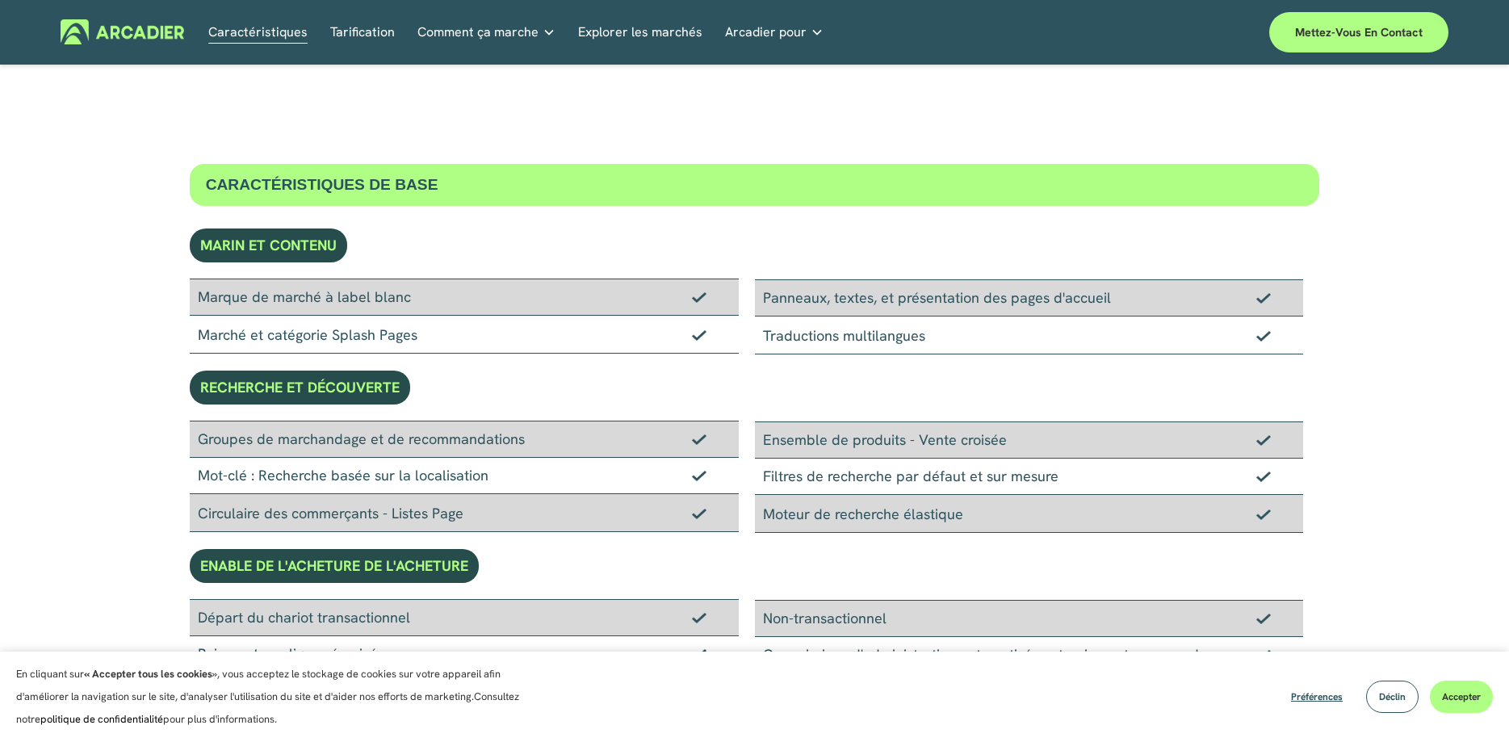 The width and height of the screenshot is (1509, 742). I want to click on div: Circulaire des commerçants - Listes Page, so click(464, 513).